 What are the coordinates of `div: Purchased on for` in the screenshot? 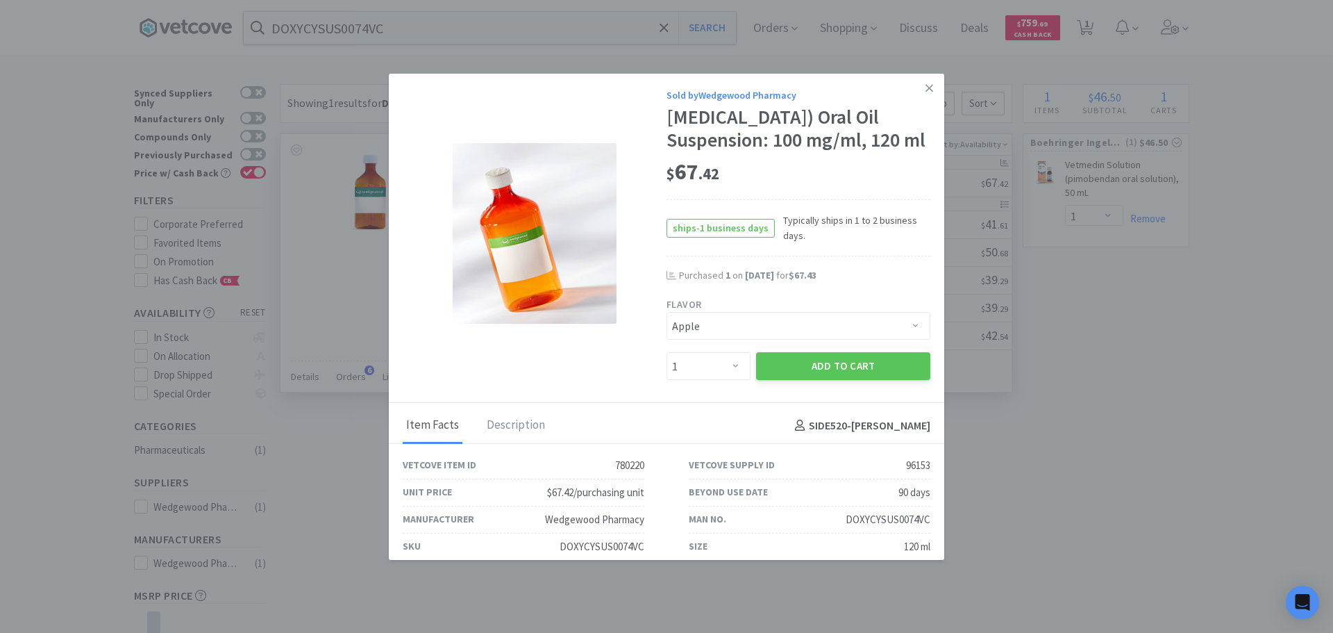 It's located at (805, 276).